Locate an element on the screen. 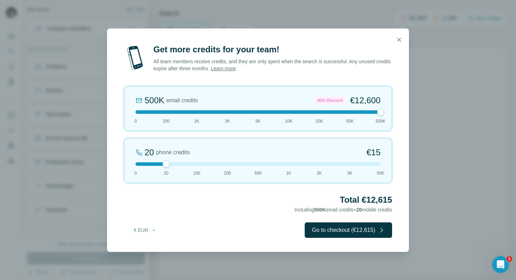 This screenshot has height=280, width=516. a: Learn more is located at coordinates (223, 68).